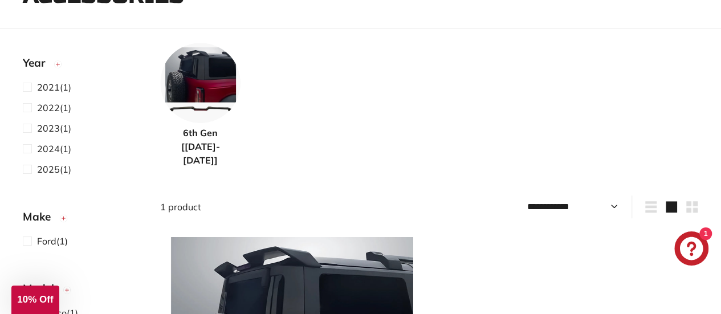 The image size is (721, 314). I want to click on span: 2022, so click(48, 108).